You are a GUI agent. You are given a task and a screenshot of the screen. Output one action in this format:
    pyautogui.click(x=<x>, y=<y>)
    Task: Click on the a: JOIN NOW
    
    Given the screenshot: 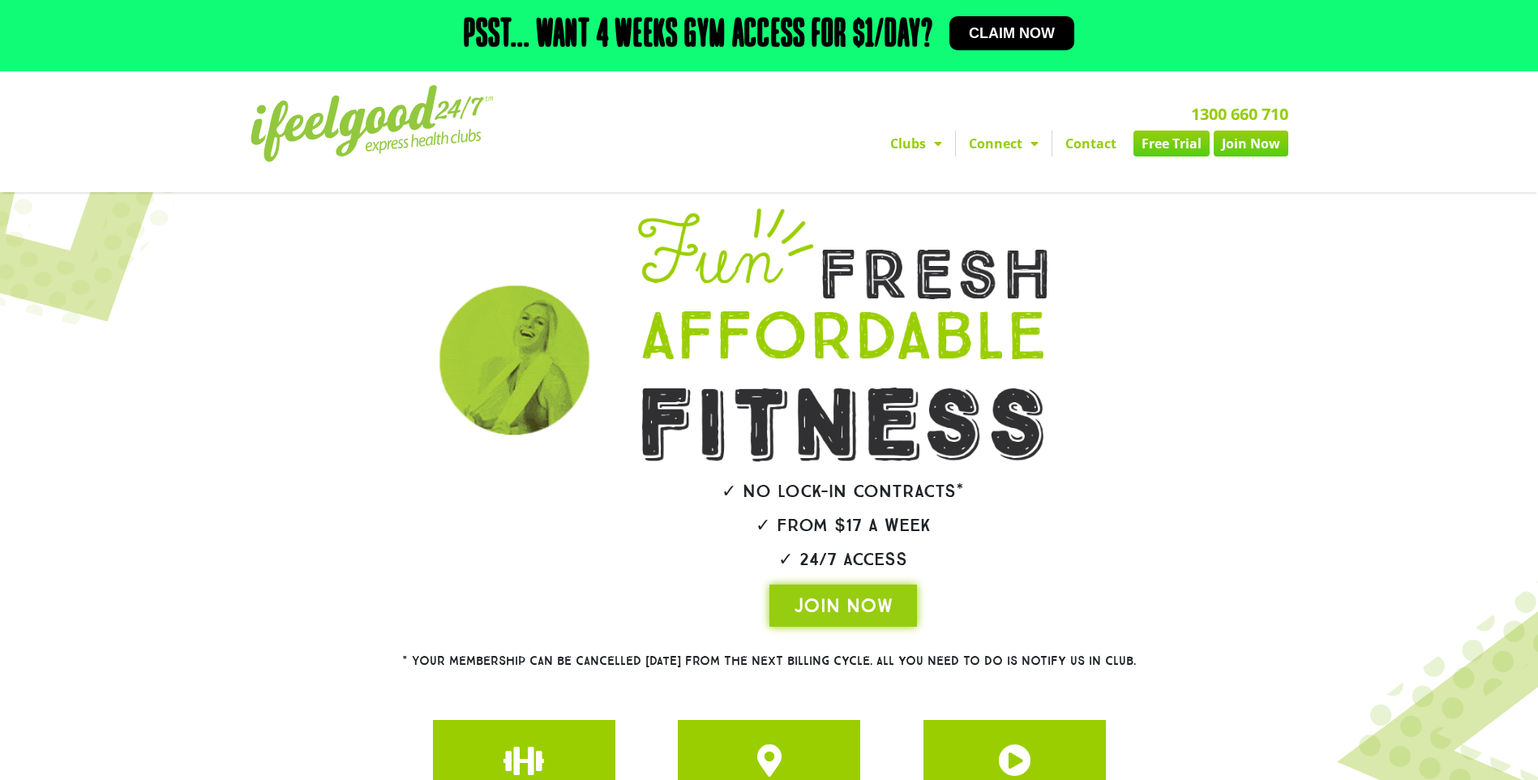 What is the action you would take?
    pyautogui.click(x=843, y=606)
    